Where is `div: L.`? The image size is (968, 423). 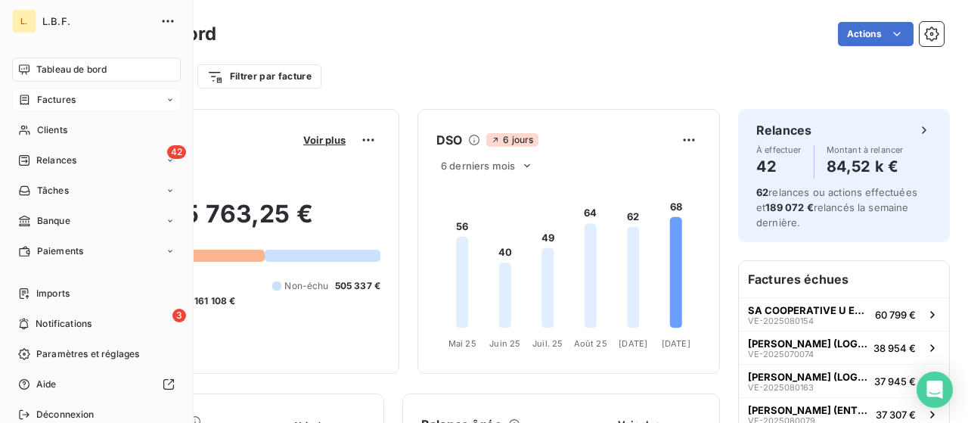
div: L. is located at coordinates (24, 21).